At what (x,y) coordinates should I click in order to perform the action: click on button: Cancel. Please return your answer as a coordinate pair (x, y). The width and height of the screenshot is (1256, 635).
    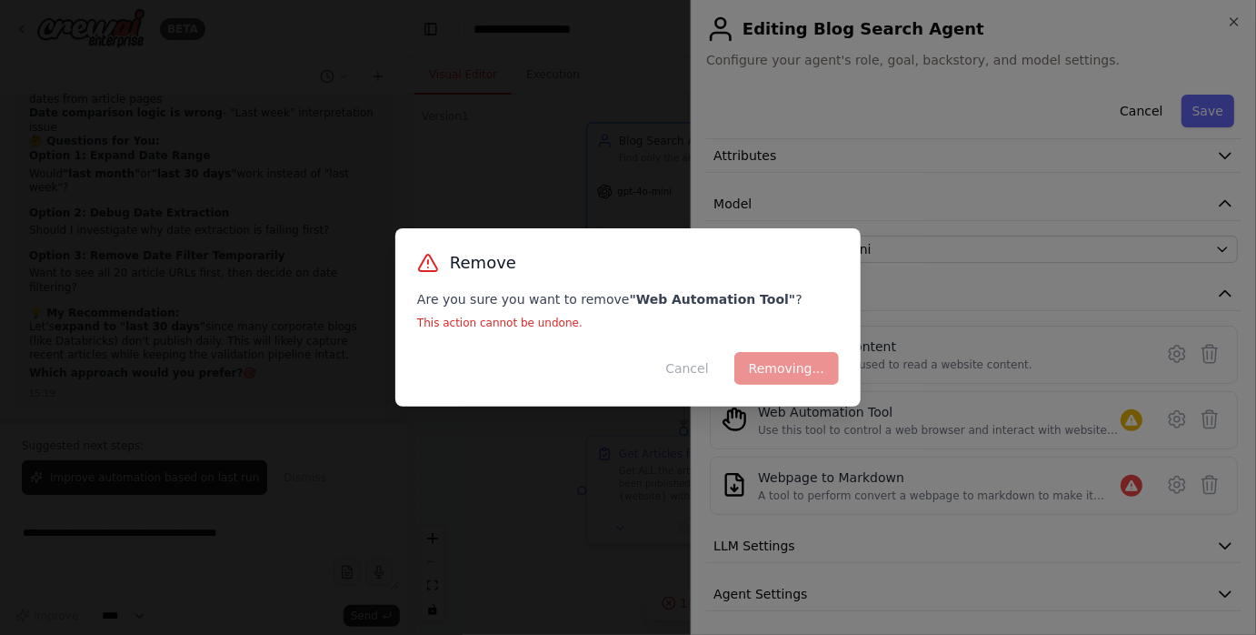
    Looking at the image, I should click on (686, 368).